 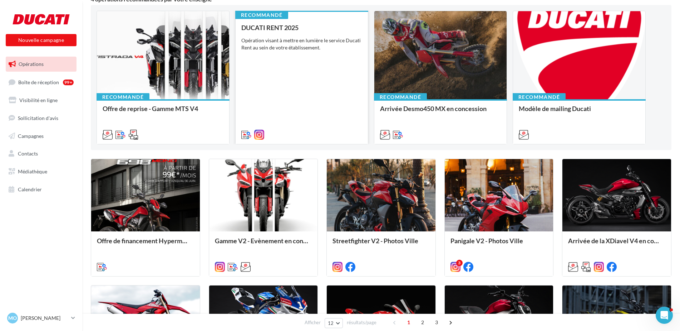 I want to click on div: Panigale V2 - Photos Ville, so click(x=499, y=244).